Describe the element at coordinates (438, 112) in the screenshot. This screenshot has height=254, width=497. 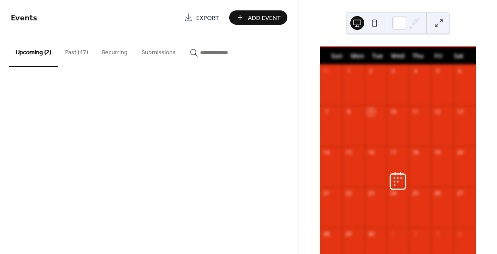
I see `div: 12` at that location.